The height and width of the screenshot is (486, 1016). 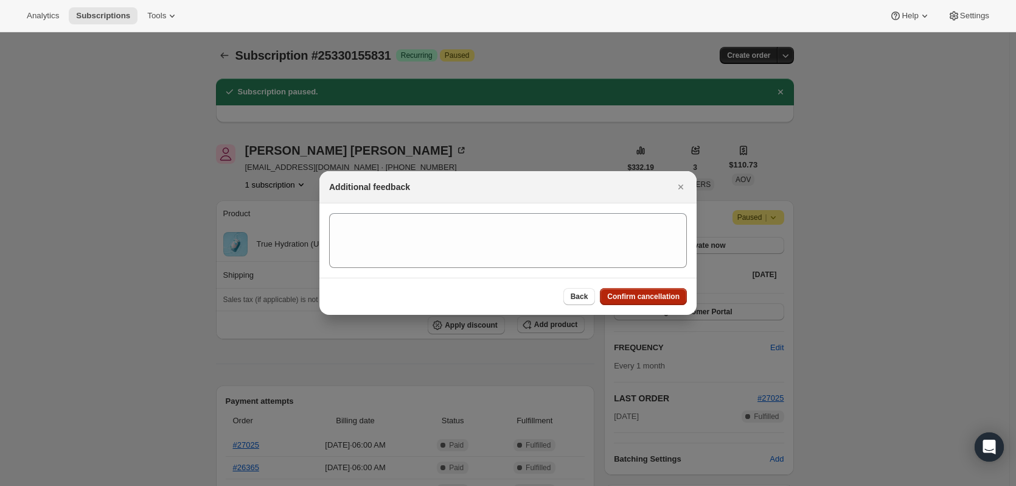 What do you see at coordinates (103, 16) in the screenshot?
I see `button: Subscriptions` at bounding box center [103, 16].